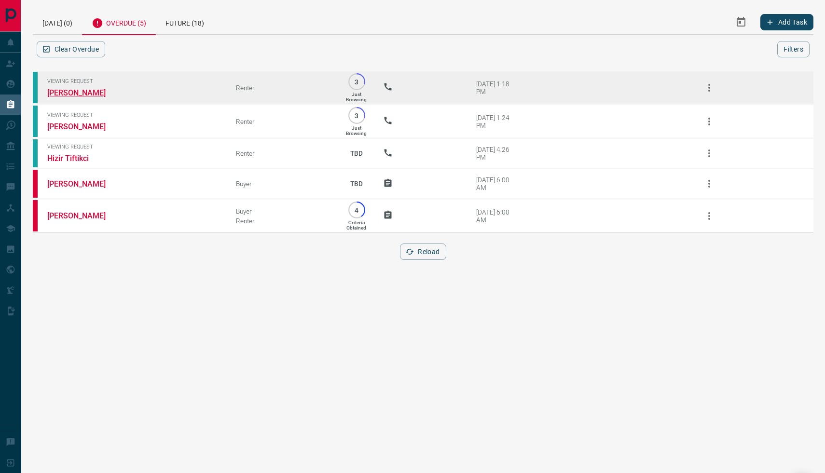 This screenshot has width=825, height=473. Describe the element at coordinates (741, 22) in the screenshot. I see `button: Select Date Range` at that location.